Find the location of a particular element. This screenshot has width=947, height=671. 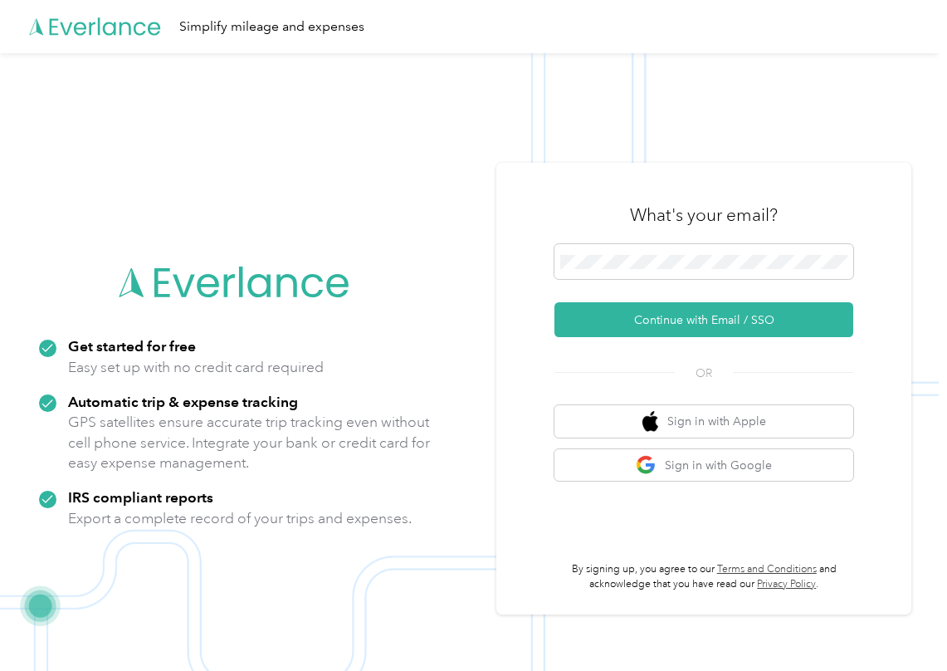

button: google logoSign in with Google is located at coordinates (704, 465).